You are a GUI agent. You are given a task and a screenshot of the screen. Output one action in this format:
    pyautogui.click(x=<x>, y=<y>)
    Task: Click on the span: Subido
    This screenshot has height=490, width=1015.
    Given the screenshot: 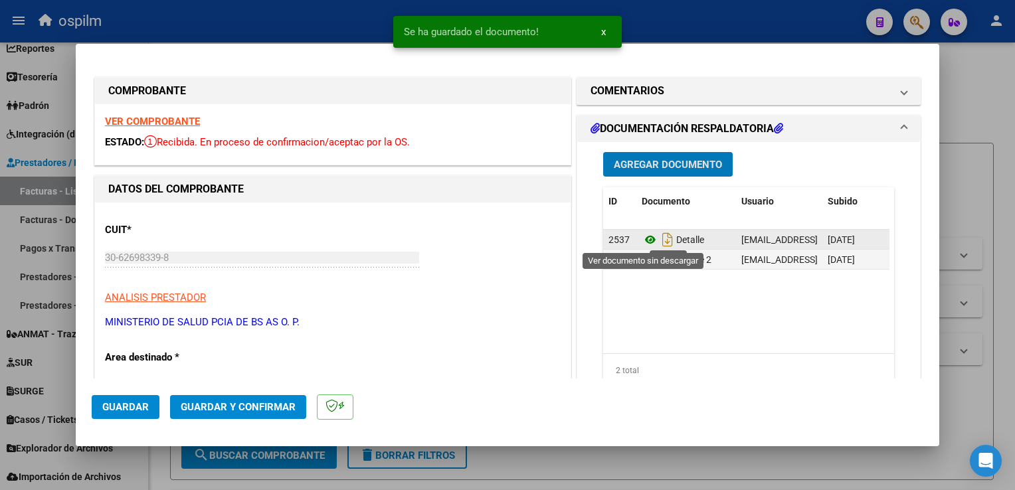 What is the action you would take?
    pyautogui.click(x=842, y=201)
    